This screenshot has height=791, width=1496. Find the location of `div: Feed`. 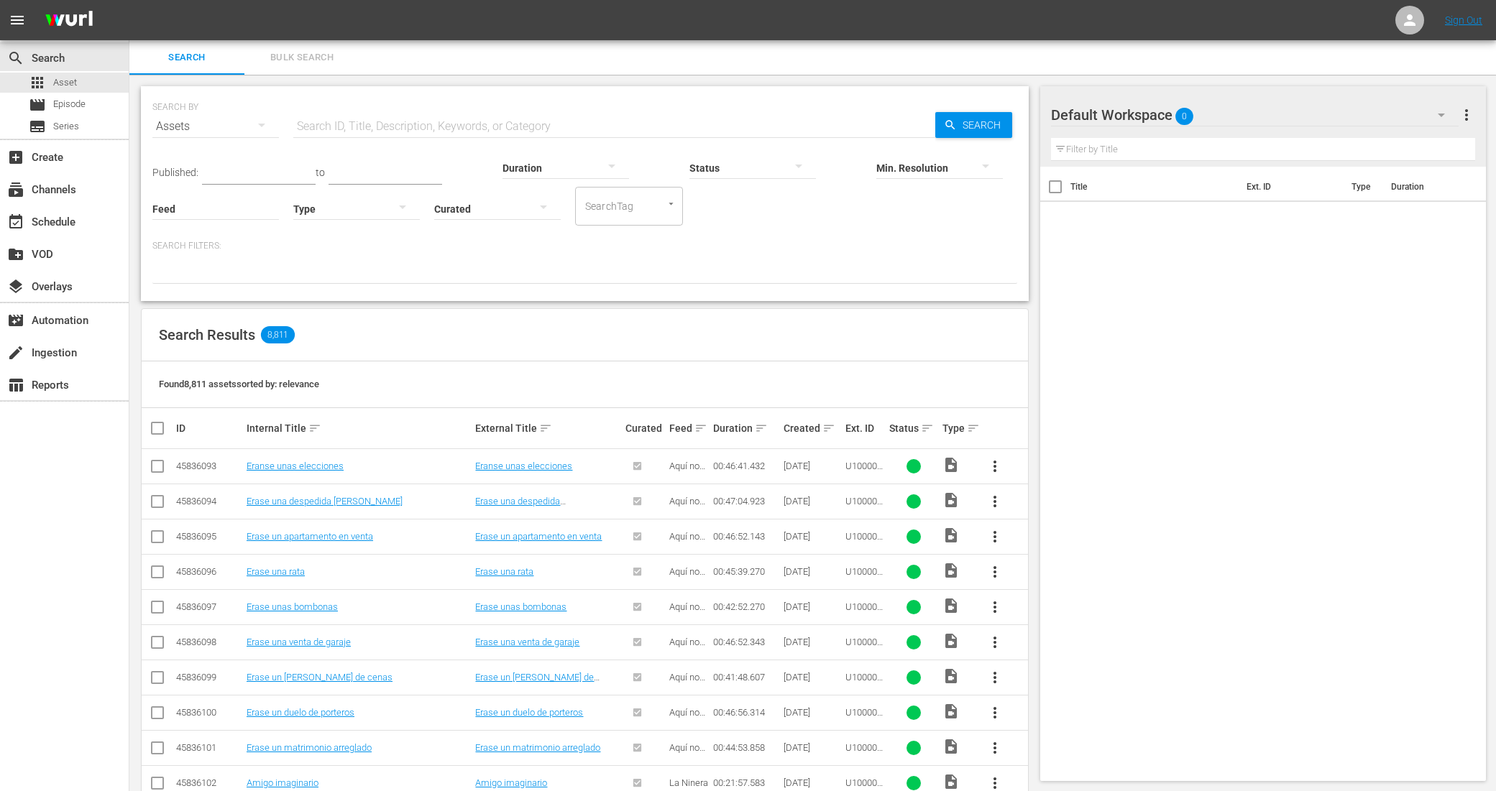

div: Feed is located at coordinates (689, 428).